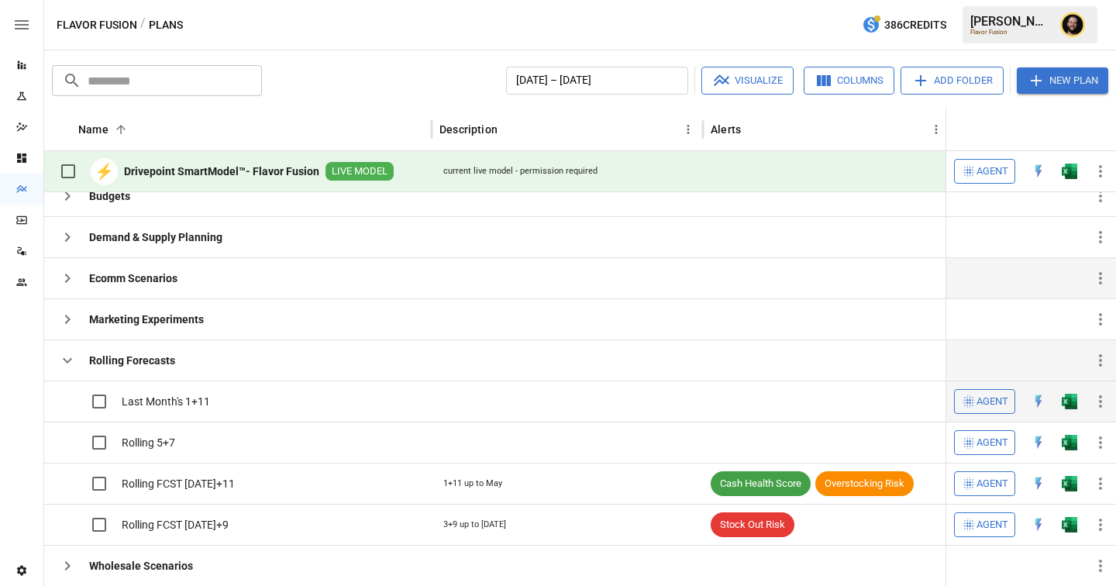 The width and height of the screenshot is (1116, 586). I want to click on div: Ciaran Nugent, so click(1072, 25).